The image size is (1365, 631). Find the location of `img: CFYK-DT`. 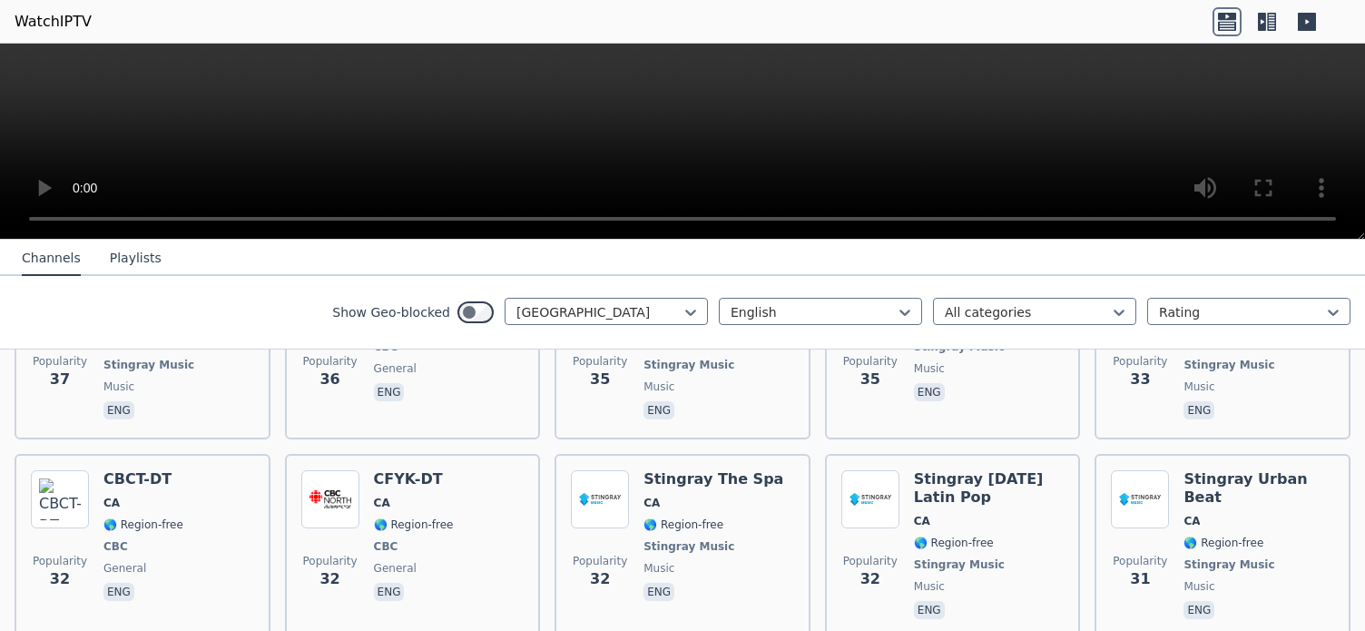

img: CFYK-DT is located at coordinates (330, 499).